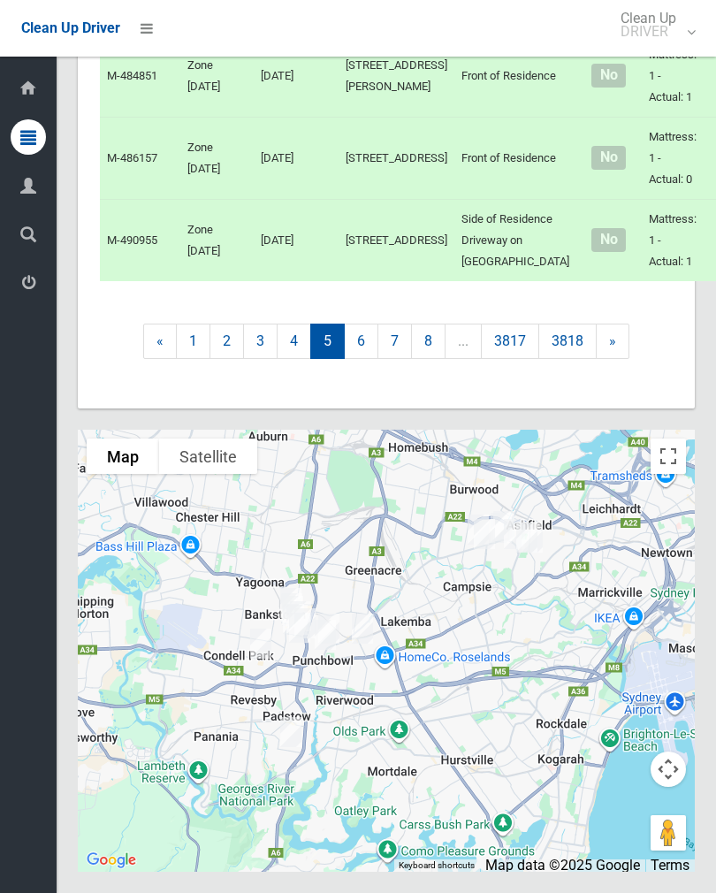  I want to click on a: 1, so click(193, 341).